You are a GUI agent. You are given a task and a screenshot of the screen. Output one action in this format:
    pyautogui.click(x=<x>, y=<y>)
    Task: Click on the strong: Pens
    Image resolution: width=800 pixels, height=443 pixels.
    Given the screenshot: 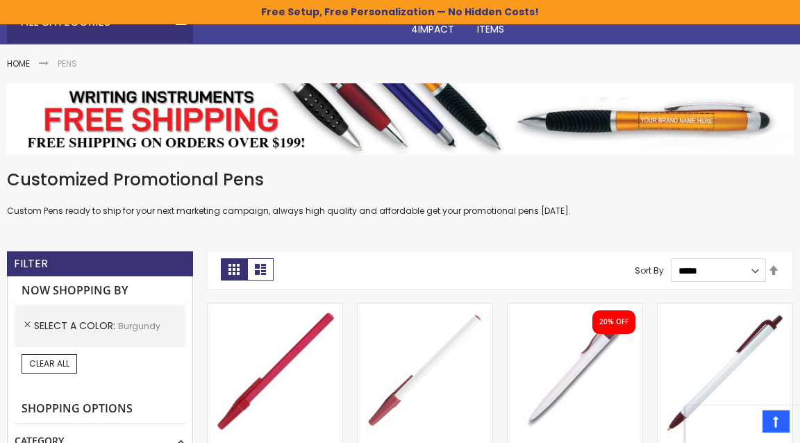 What is the action you would take?
    pyautogui.click(x=67, y=63)
    